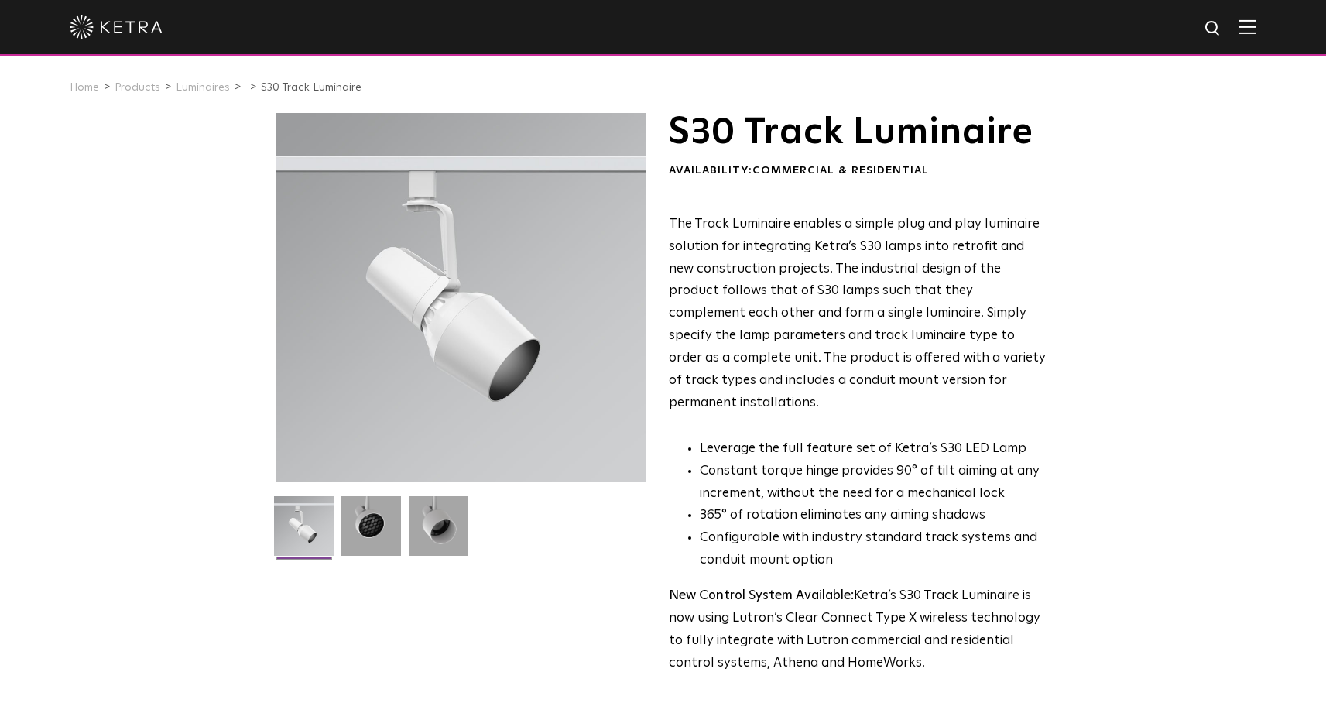  I want to click on li: 365° of rotation eliminates any aiming shadows, so click(872, 515).